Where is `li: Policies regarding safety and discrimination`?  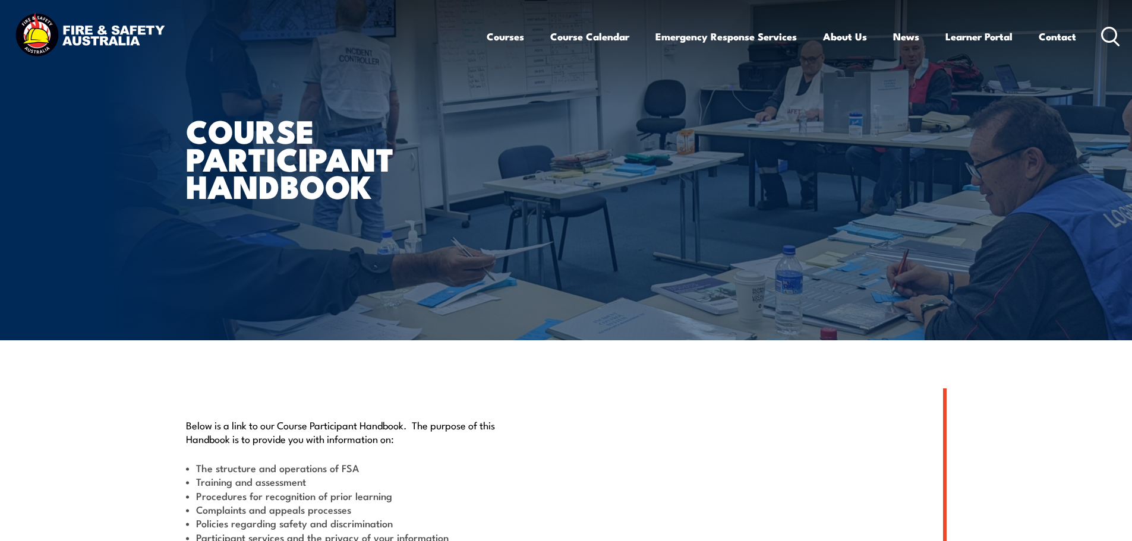
li: Policies regarding safety and discrimination is located at coordinates (349, 523).